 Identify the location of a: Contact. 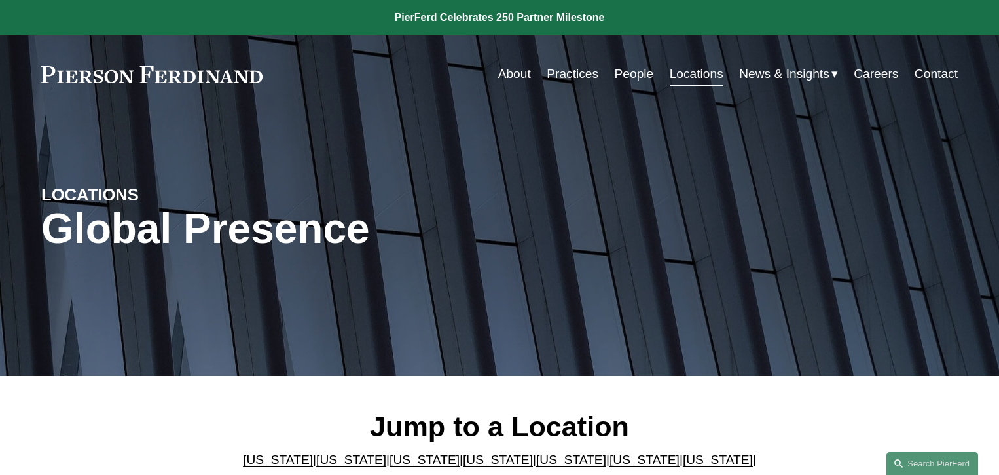
(936, 74).